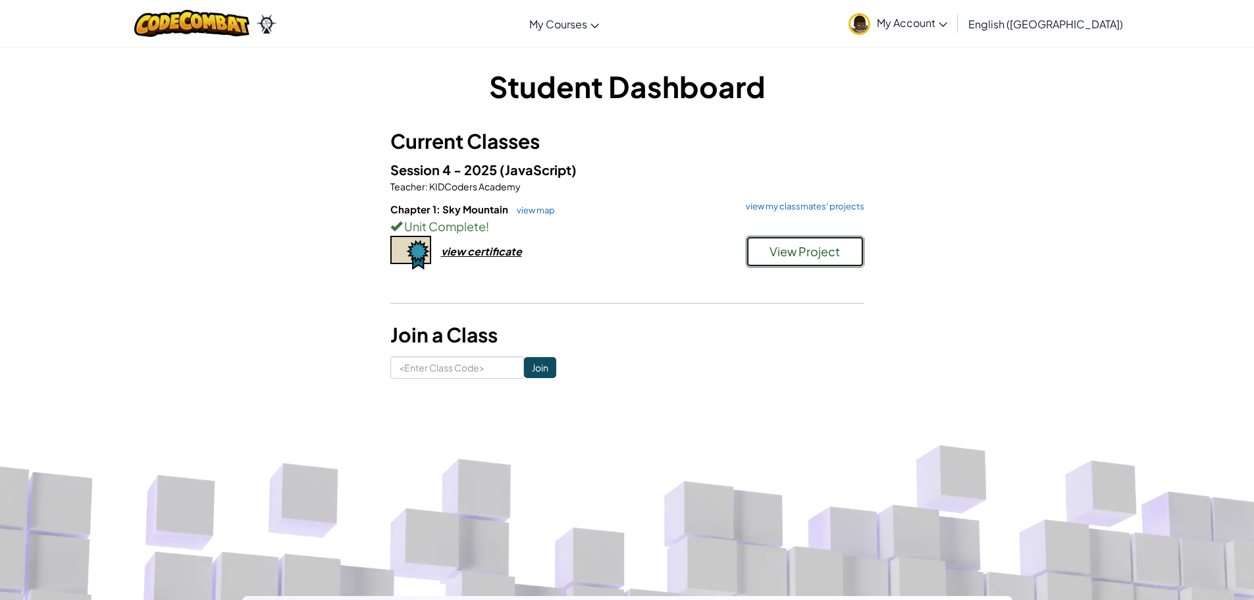 The width and height of the screenshot is (1254, 600). Describe the element at coordinates (481, 251) in the screenshot. I see `div: view certificate` at that location.